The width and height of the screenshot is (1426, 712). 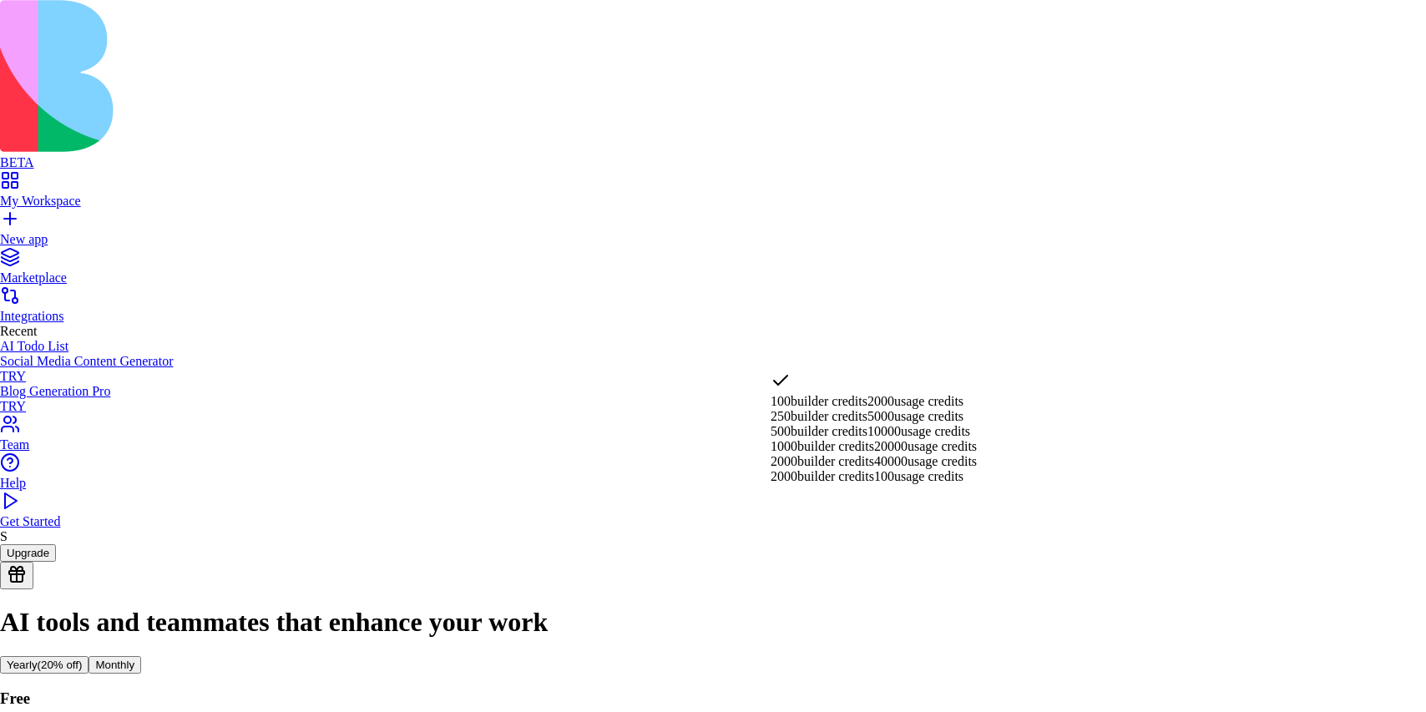 I want to click on span: 250 builder credits, so click(x=819, y=416).